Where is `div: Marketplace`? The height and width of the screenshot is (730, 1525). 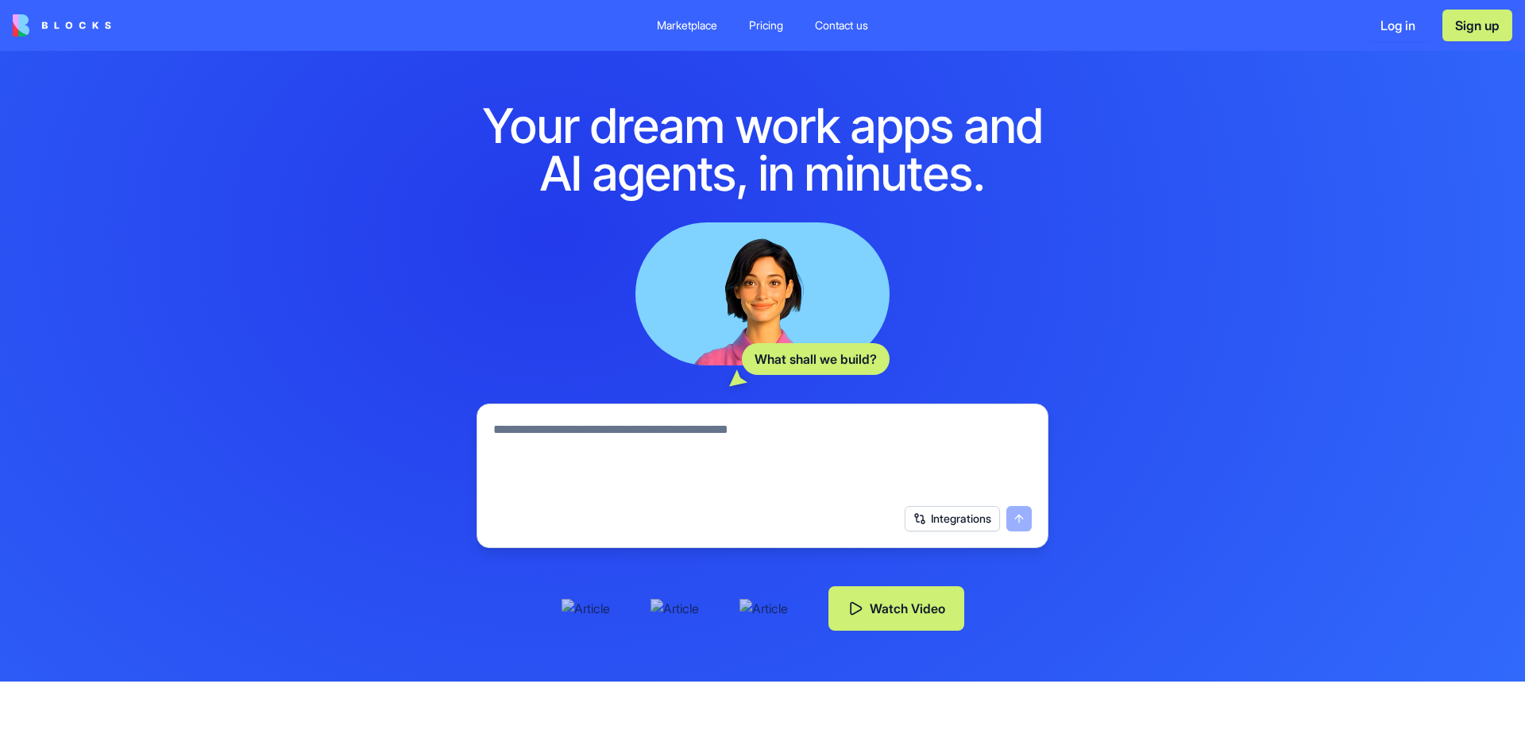
div: Marketplace is located at coordinates (687, 25).